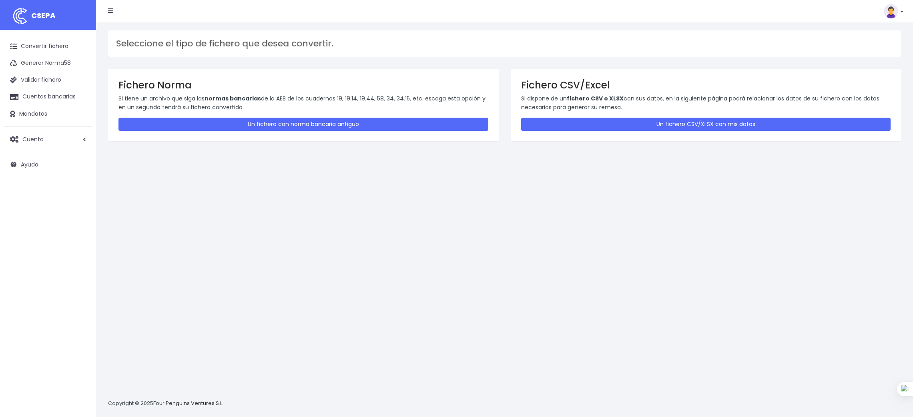  What do you see at coordinates (20, 16) in the screenshot?
I see `img: logo` at bounding box center [20, 16].